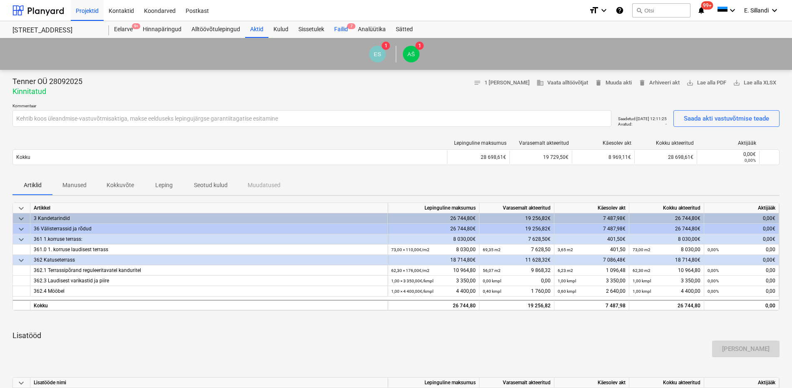 The height and width of the screenshot is (388, 792). Describe the element at coordinates (625, 124) in the screenshot. I see `p: Avatud :` at that location.